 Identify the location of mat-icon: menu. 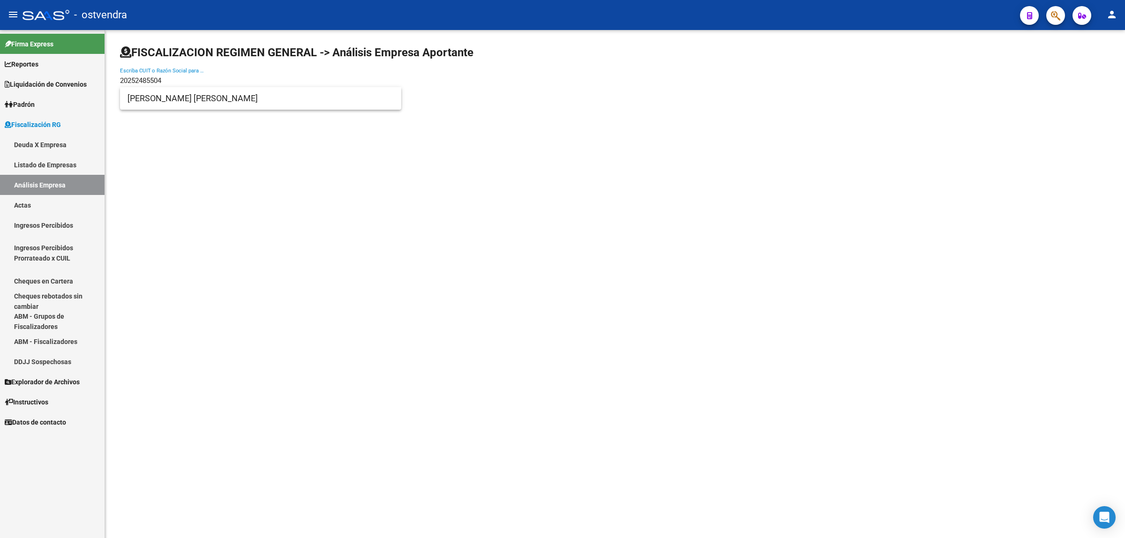
(13, 15).